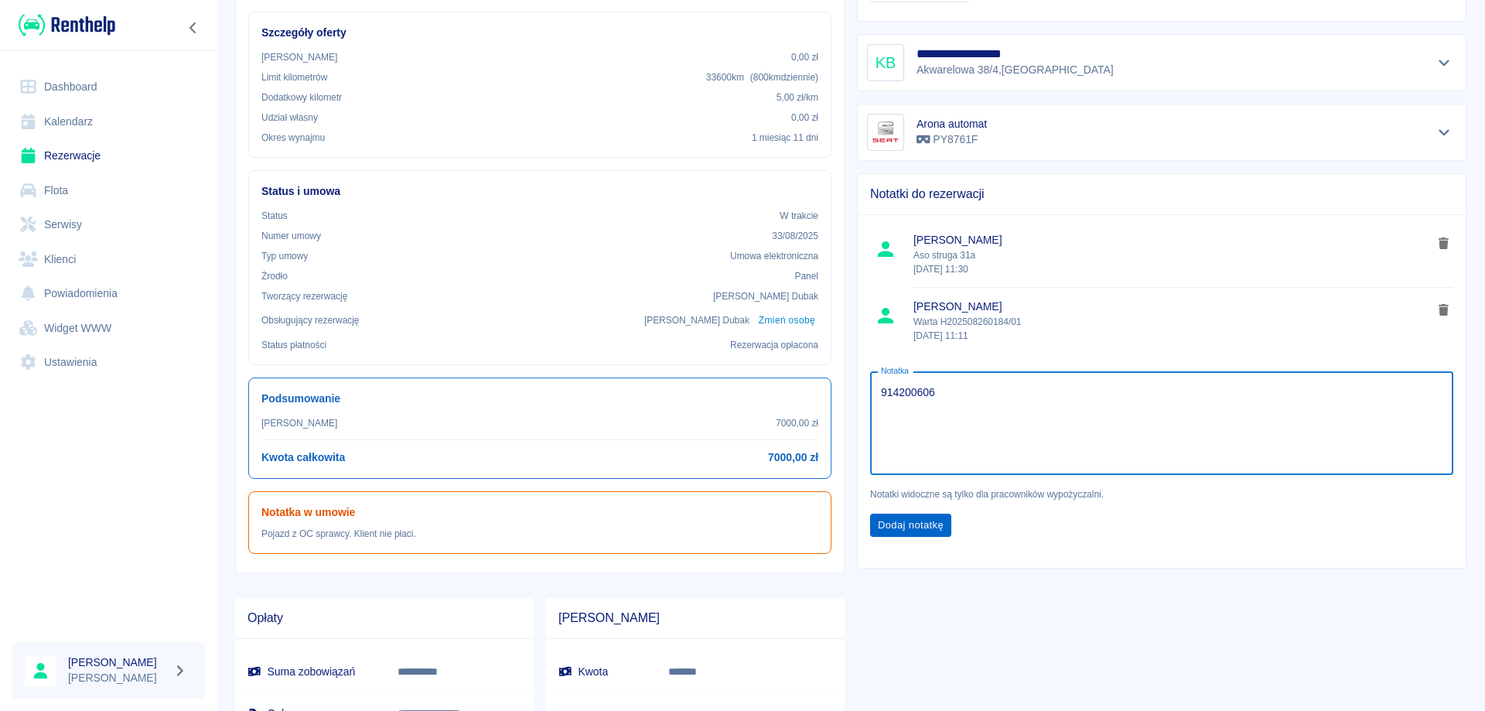 This screenshot has height=711, width=1485. Describe the element at coordinates (540, 398) in the screenshot. I see `h6: Podsumowanie` at that location.